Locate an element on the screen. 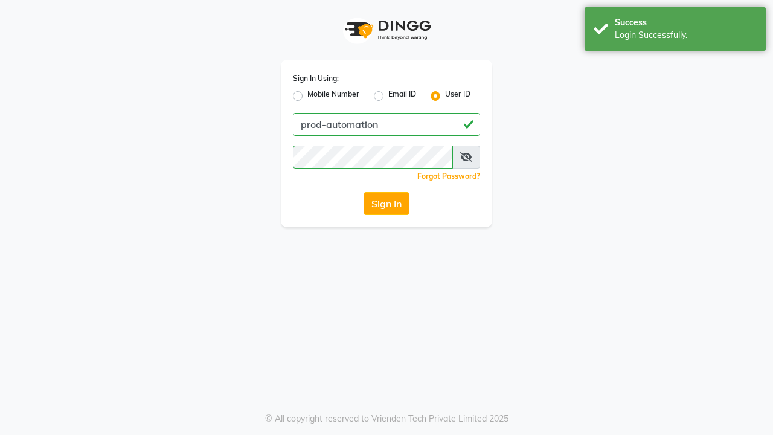 Image resolution: width=773 pixels, height=435 pixels. label: User ID is located at coordinates (458, 96).